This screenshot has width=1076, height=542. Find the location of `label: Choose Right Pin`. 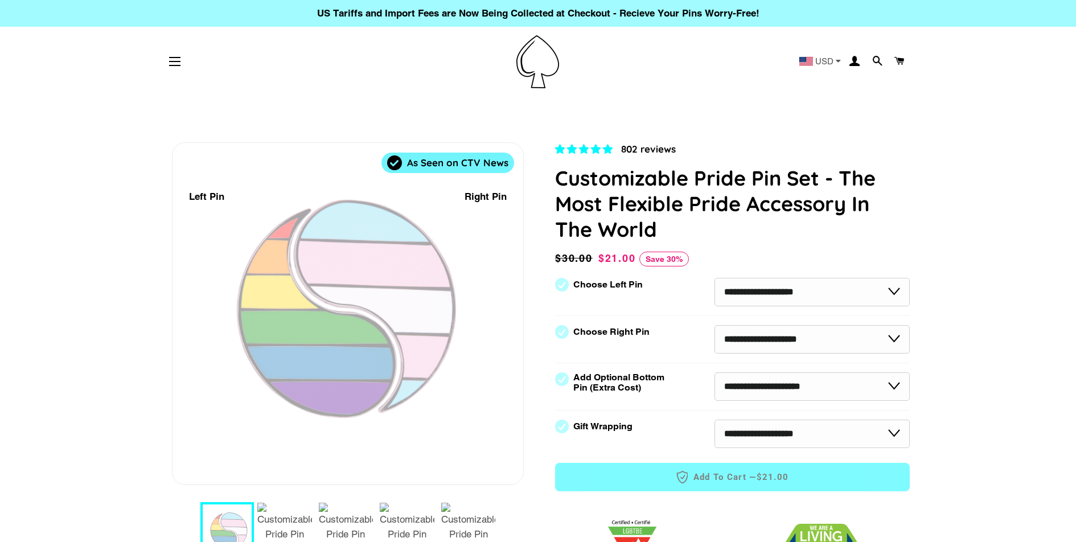

label: Choose Right Pin is located at coordinates (612, 332).